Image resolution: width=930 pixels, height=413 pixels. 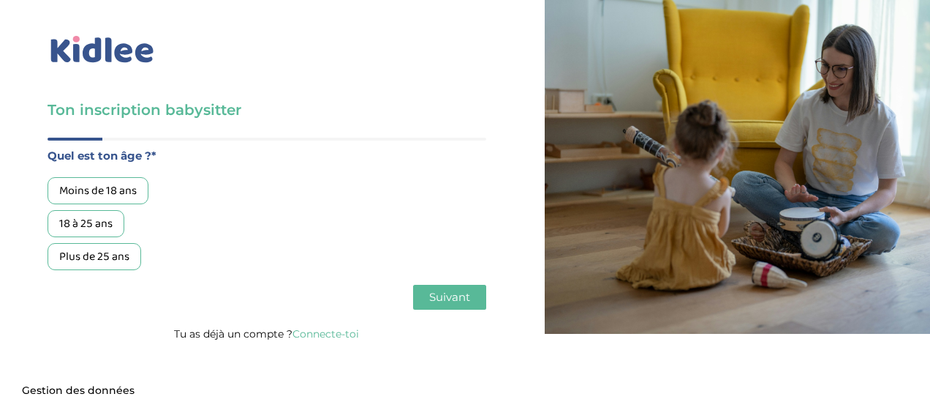 What do you see at coordinates (82, 297) in the screenshot?
I see `button: Précédent` at bounding box center [82, 297].